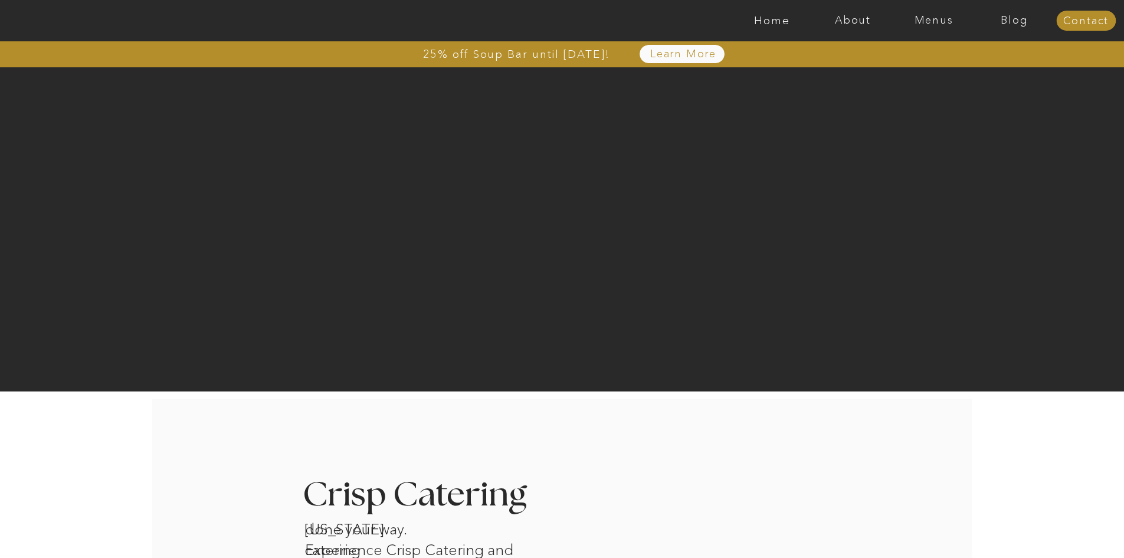 This screenshot has width=1124, height=558. Describe the element at coordinates (934, 21) in the screenshot. I see `a: Menus` at that location.